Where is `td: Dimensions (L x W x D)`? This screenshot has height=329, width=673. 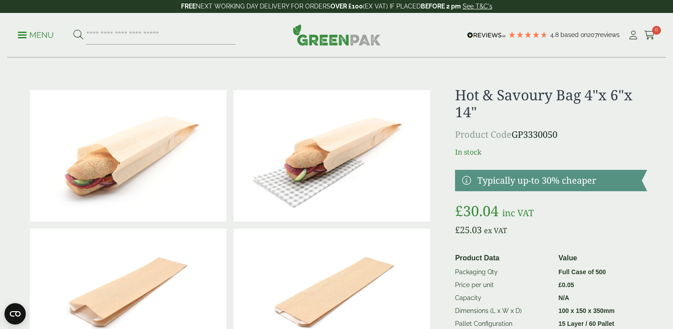
td: Dimensions (L x W x D) is located at coordinates (503, 310).